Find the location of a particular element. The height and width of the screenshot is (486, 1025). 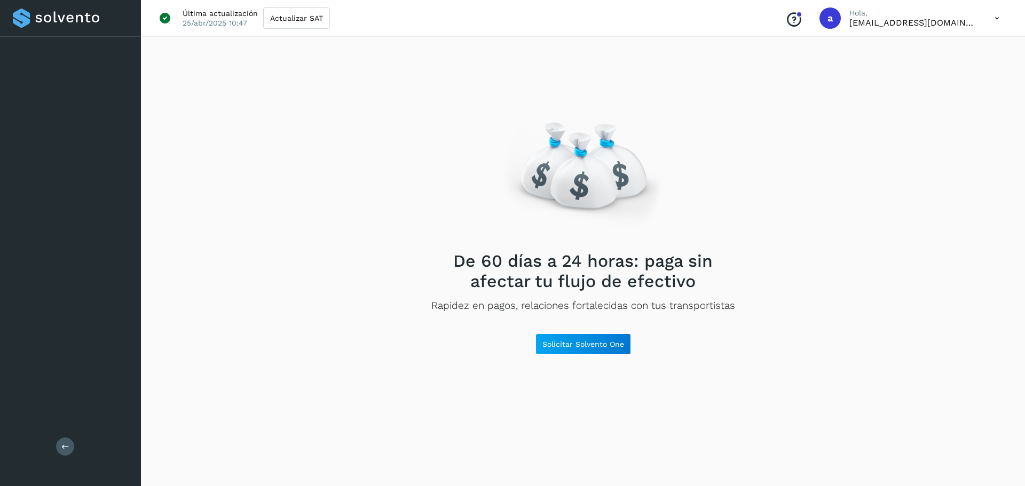

p: Última actualización is located at coordinates (220, 13).